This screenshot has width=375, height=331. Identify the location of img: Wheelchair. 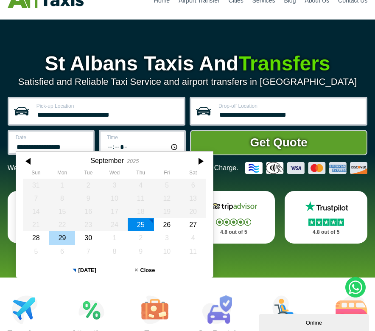
(286, 310).